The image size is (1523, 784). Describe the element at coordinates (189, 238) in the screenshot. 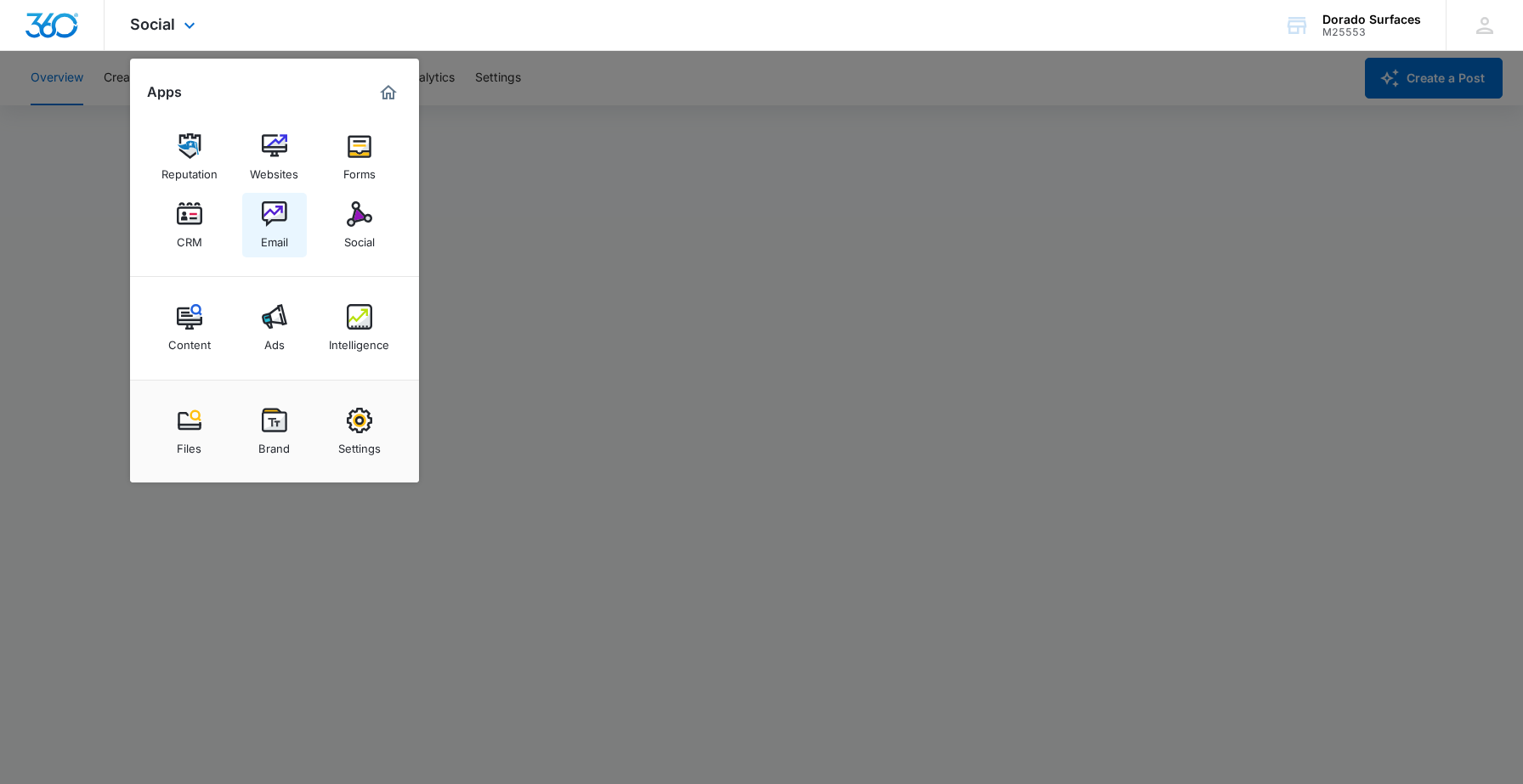

I see `div: CRM` at that location.